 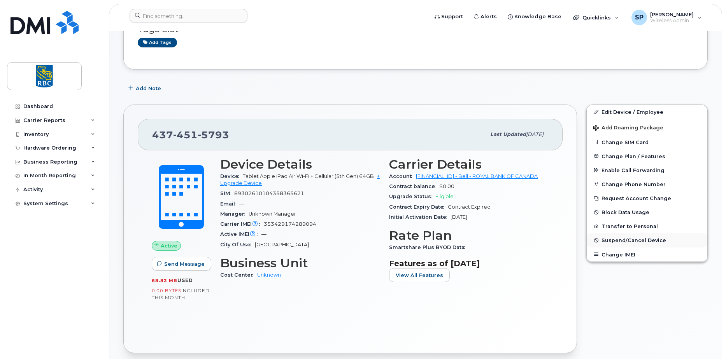 What do you see at coordinates (647, 112) in the screenshot?
I see `a: Edit Device / Employee` at bounding box center [647, 112].